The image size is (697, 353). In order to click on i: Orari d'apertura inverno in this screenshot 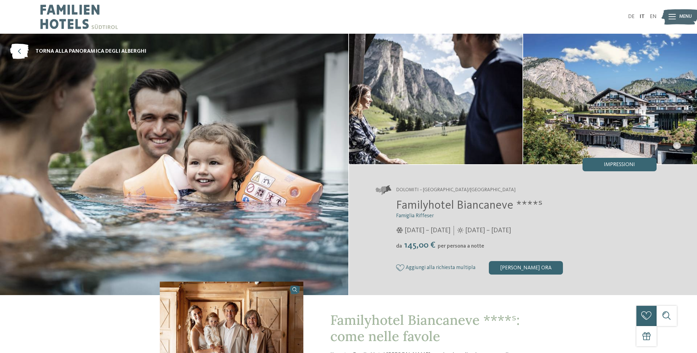, I will do `click(399, 230)`.